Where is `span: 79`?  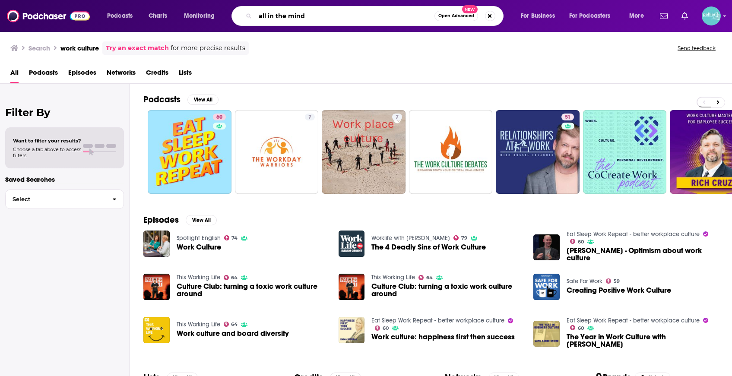
span: 79 is located at coordinates (464, 238).